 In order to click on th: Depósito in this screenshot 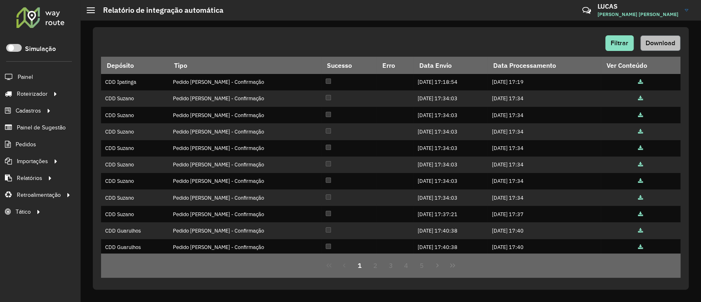, I will do `click(135, 65)`.